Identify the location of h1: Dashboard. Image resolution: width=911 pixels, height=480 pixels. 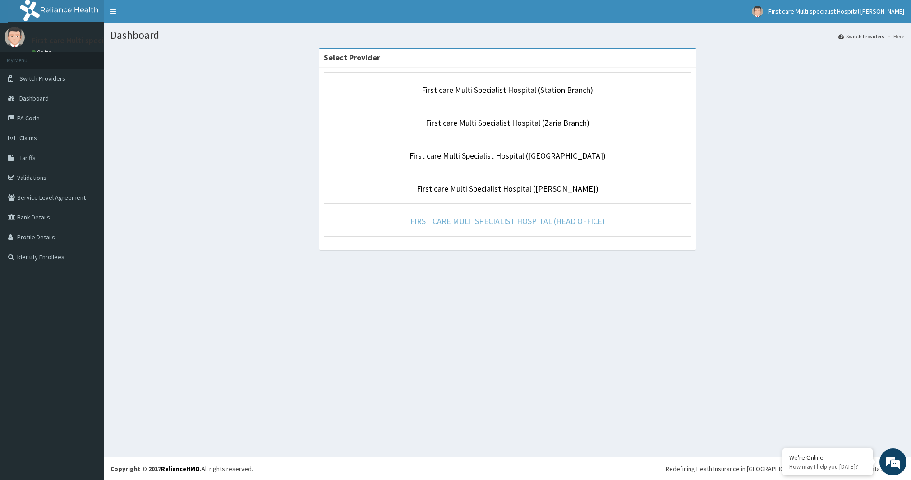
(507, 35).